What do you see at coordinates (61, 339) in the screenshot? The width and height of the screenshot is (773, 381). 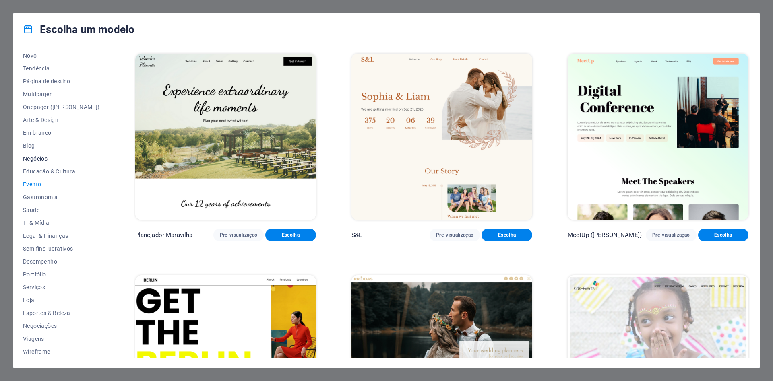 I see `button: Viagens` at bounding box center [61, 339].